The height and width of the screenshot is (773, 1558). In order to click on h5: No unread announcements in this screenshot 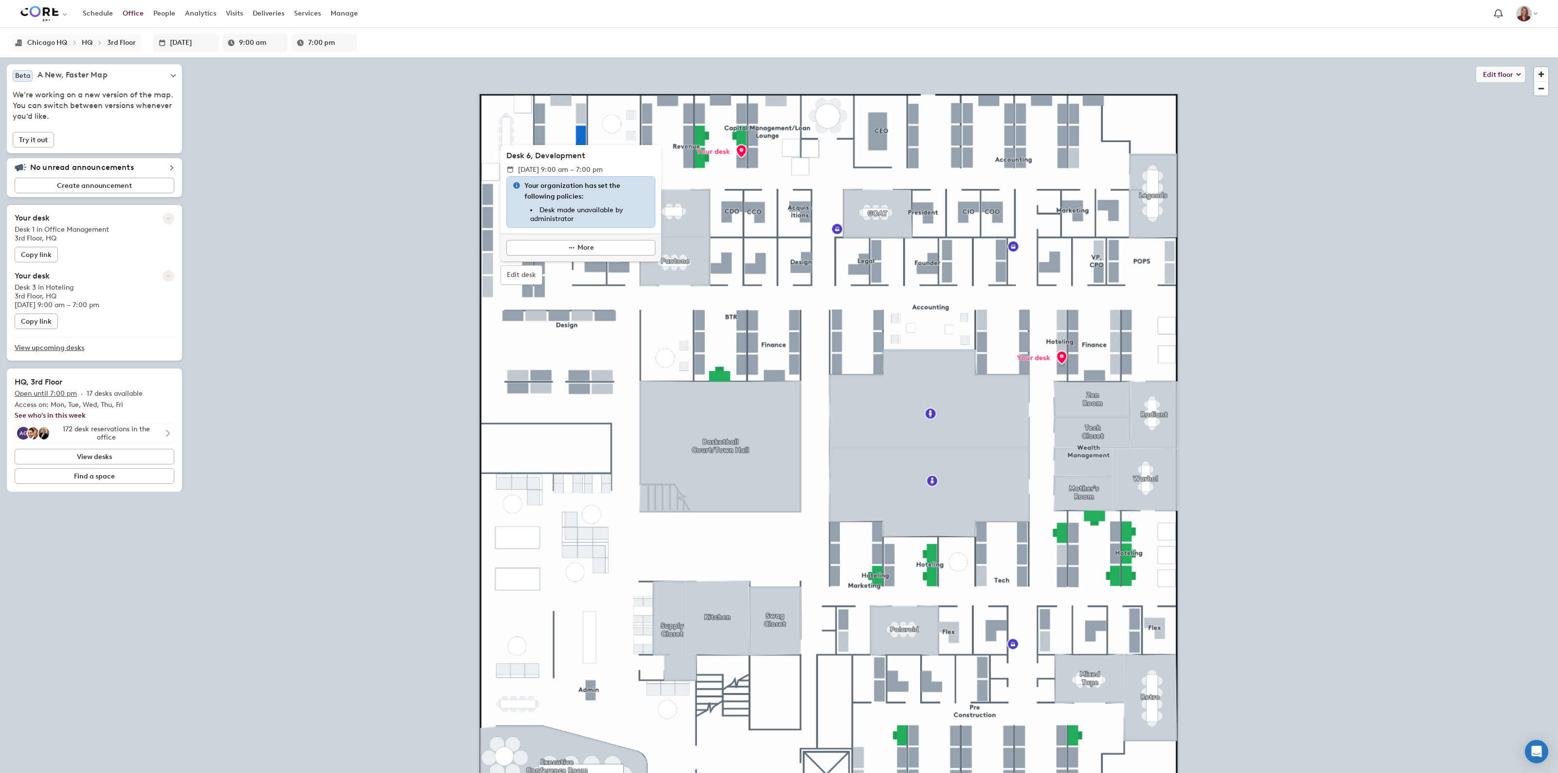, I will do `click(82, 167)`.